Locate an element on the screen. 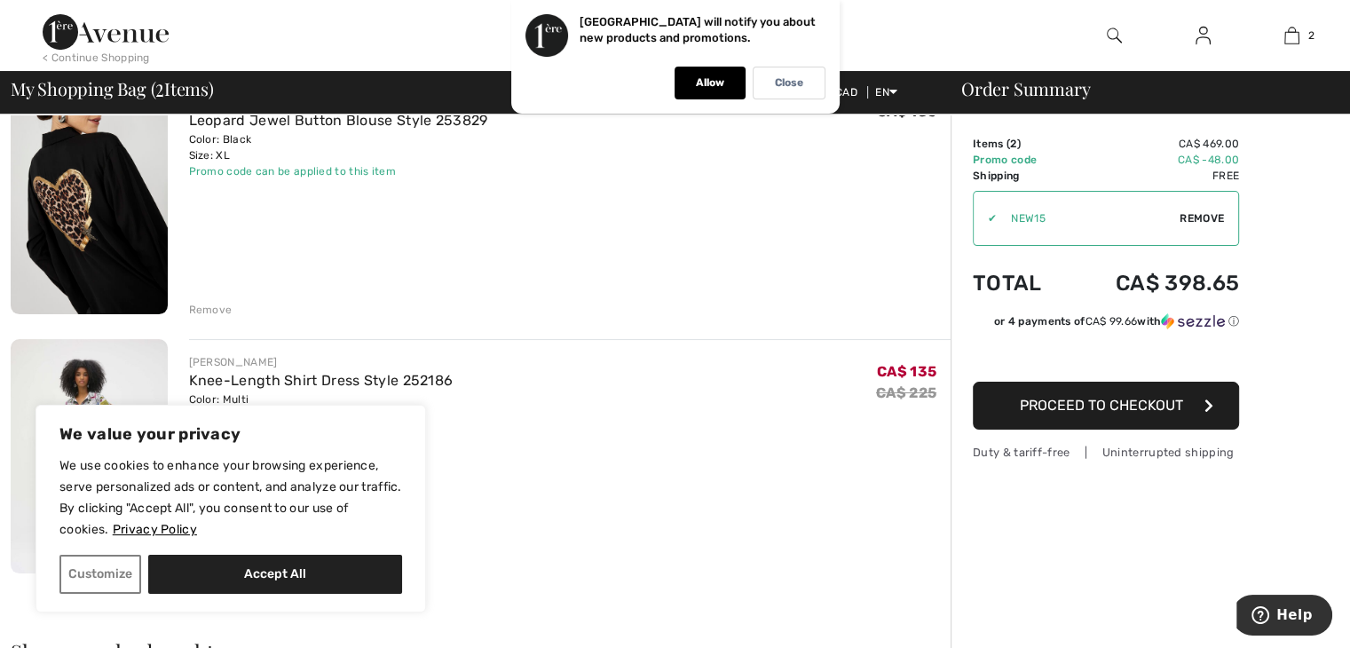 The image size is (1350, 648). span: CA$ 99.66 is located at coordinates (1110, 321).